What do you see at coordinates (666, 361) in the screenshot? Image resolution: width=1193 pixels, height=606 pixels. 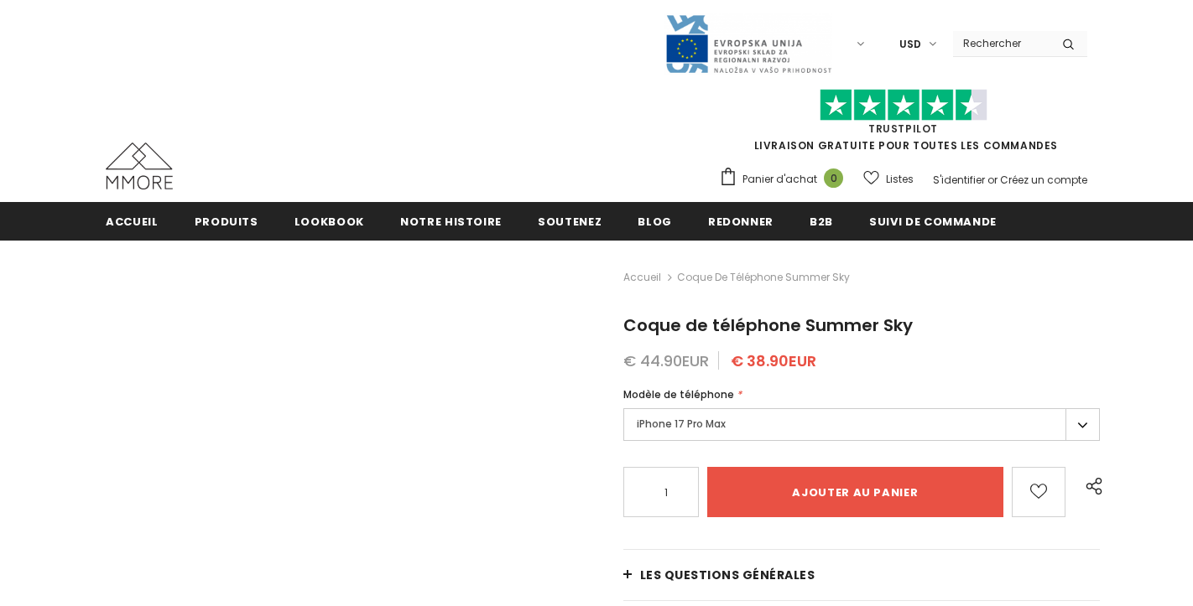 I see `span: € 44.90EUR` at bounding box center [666, 361].